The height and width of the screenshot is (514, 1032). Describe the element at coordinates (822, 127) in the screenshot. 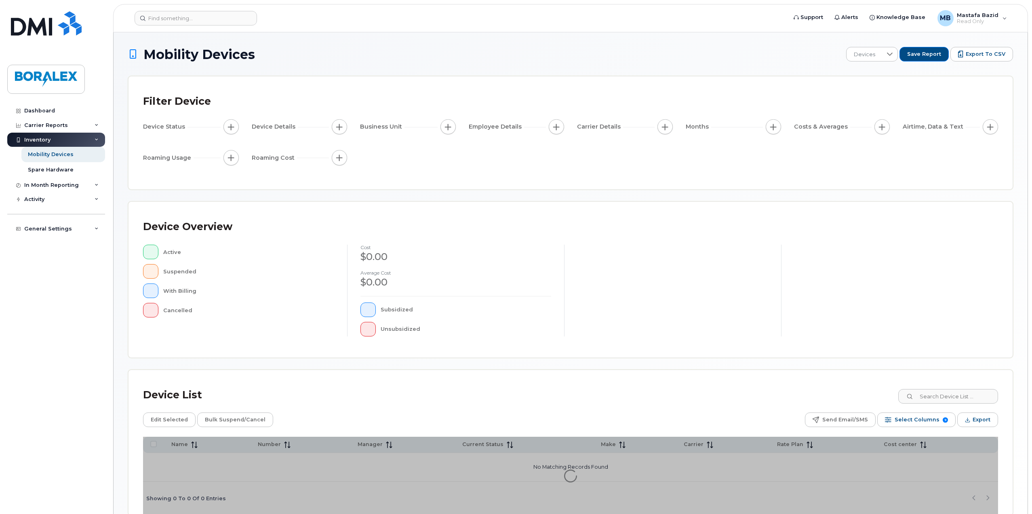

I see `span: Costs & Averages` at that location.